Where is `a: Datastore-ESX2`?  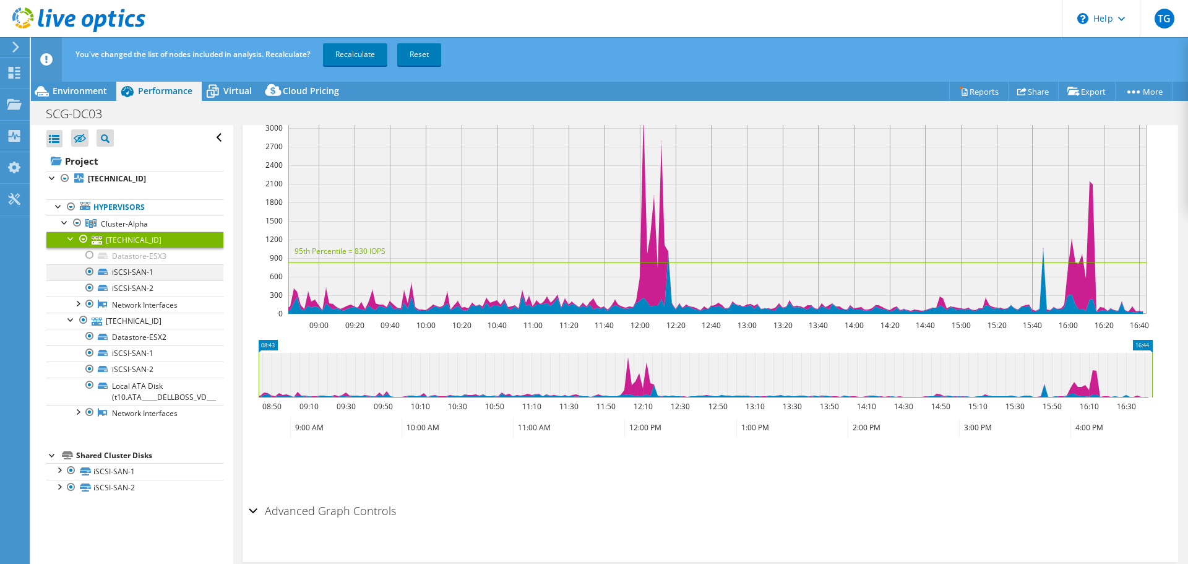
a: Datastore-ESX2 is located at coordinates (135, 337).